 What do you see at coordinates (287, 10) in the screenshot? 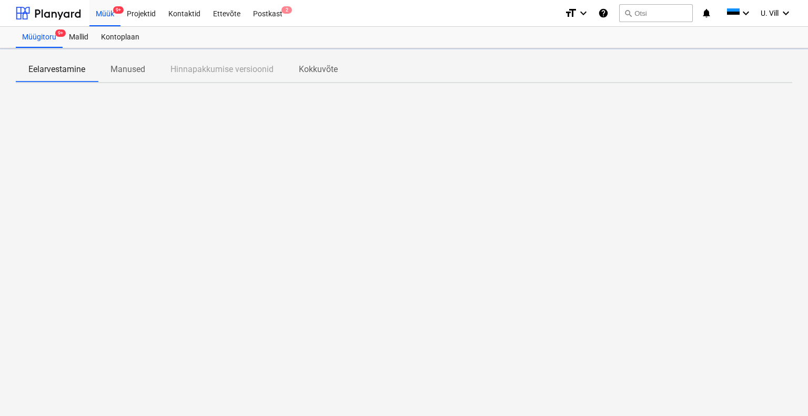
I see `span: 2` at bounding box center [287, 10].